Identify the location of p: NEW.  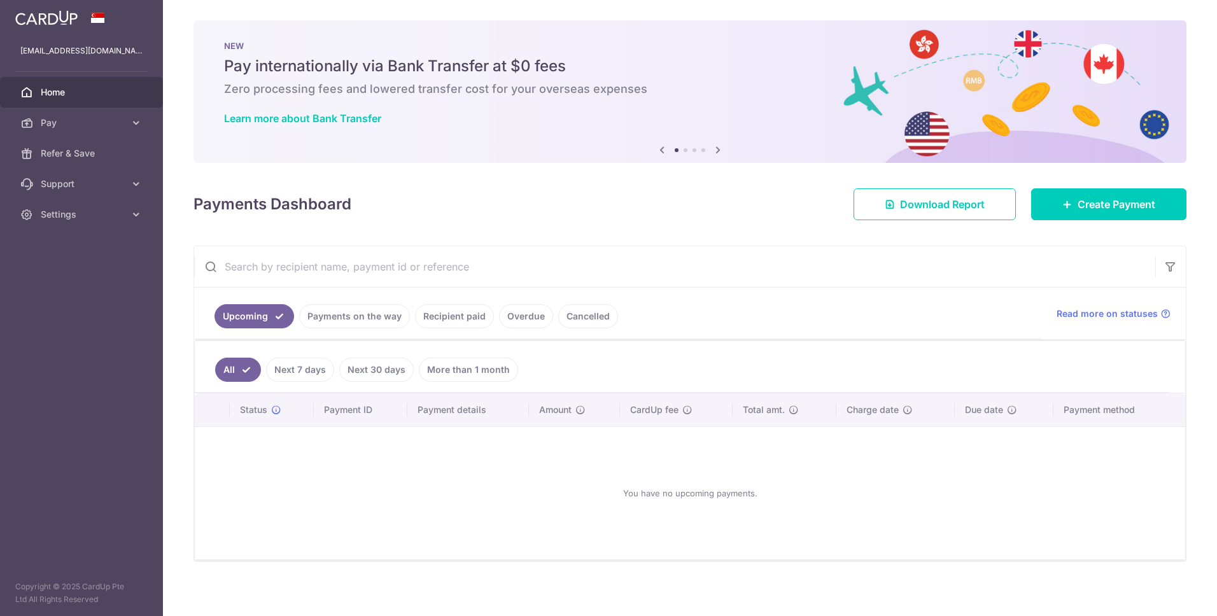
(690, 46).